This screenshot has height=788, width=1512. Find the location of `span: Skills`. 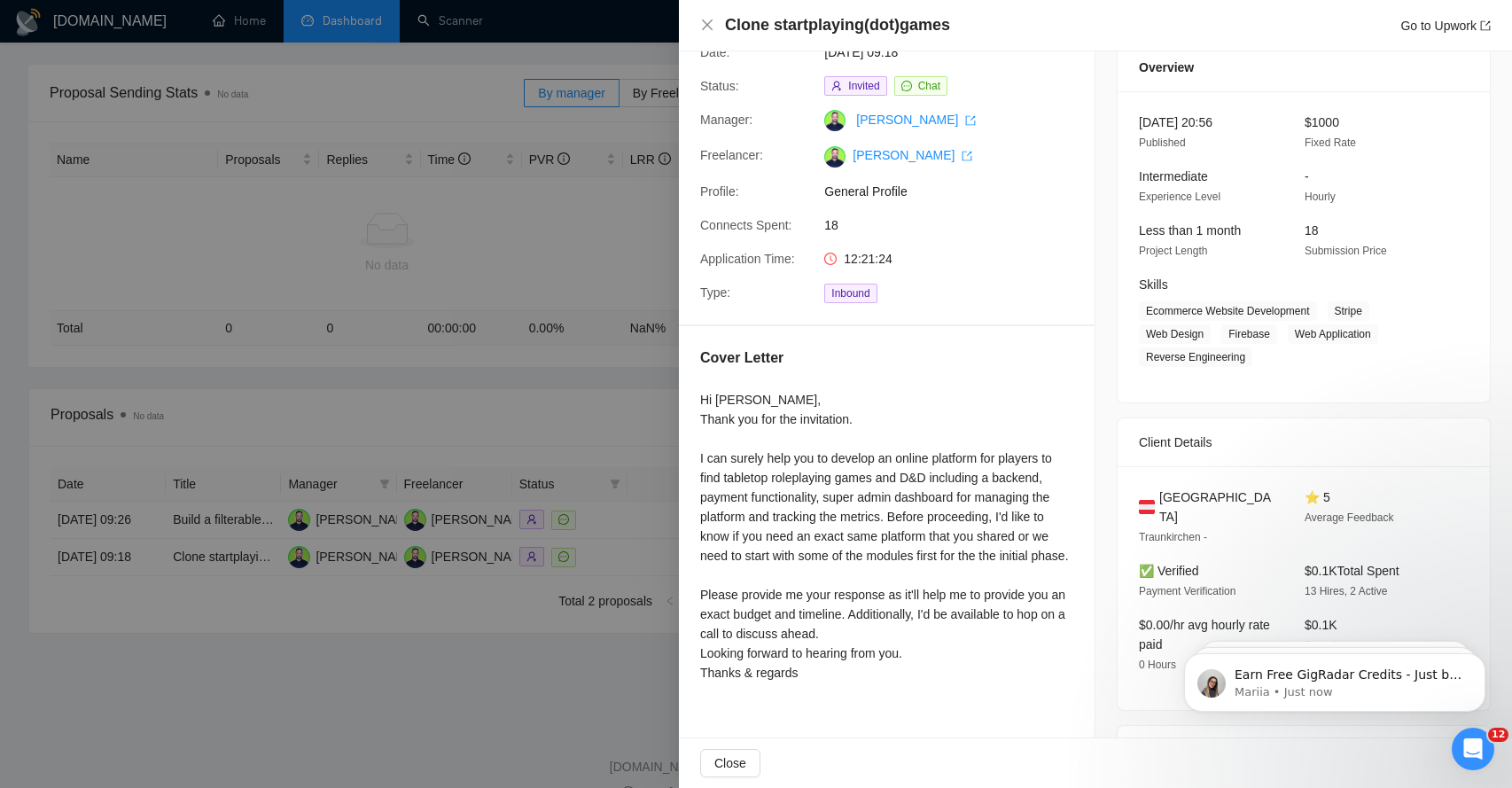

span: Skills is located at coordinates (1153, 285).